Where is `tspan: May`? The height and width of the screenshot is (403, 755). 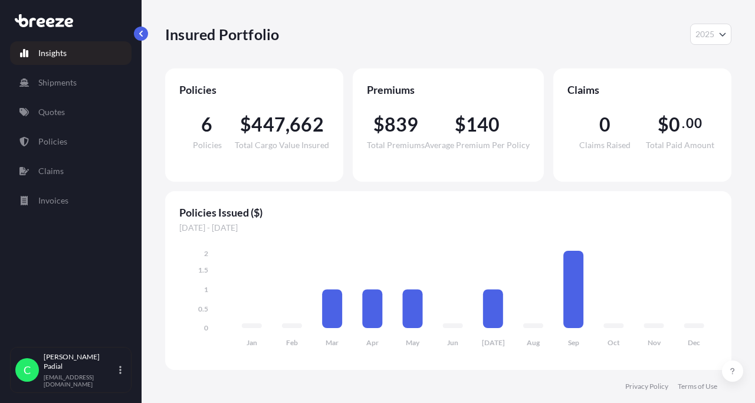
tspan: May is located at coordinates (413, 342).